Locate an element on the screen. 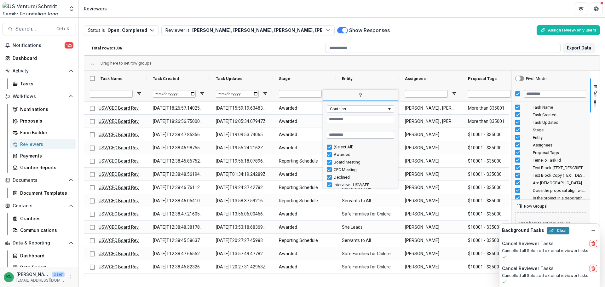 The width and height of the screenshot is (605, 287). div: Communications is located at coordinates (45, 230).